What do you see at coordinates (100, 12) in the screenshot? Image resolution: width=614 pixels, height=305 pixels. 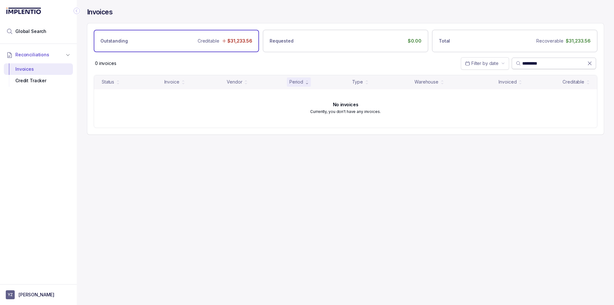 I see `h4: Invoices` at bounding box center [100, 12].